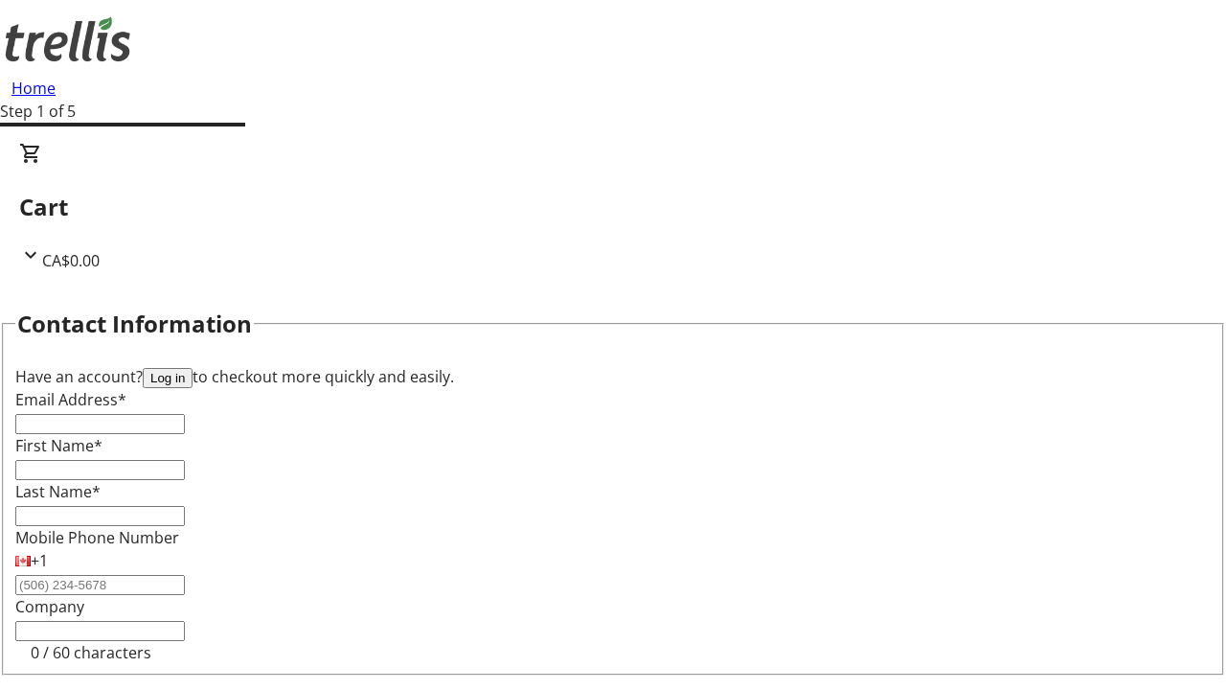 Image resolution: width=1226 pixels, height=690 pixels. I want to click on tr-character-limit: 0 / 60 characters, so click(91, 652).